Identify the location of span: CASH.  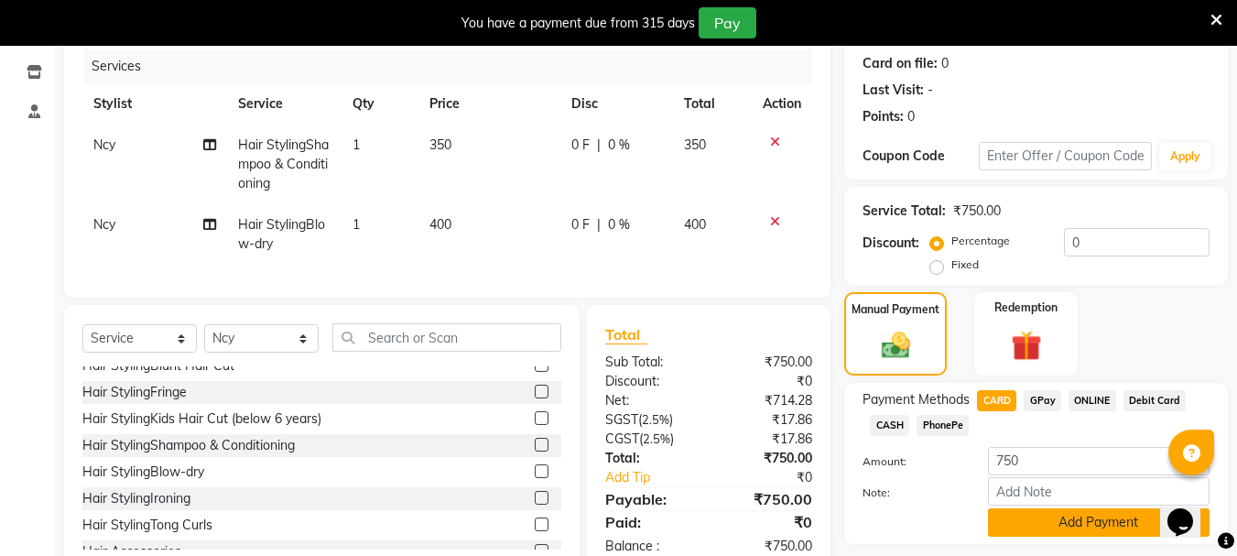
(889, 425).